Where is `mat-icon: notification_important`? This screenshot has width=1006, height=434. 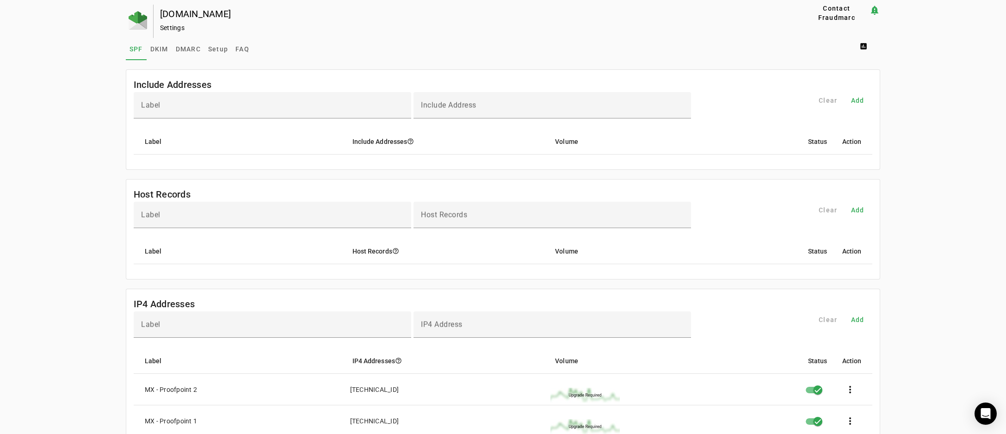 mat-icon: notification_important is located at coordinates (874, 10).